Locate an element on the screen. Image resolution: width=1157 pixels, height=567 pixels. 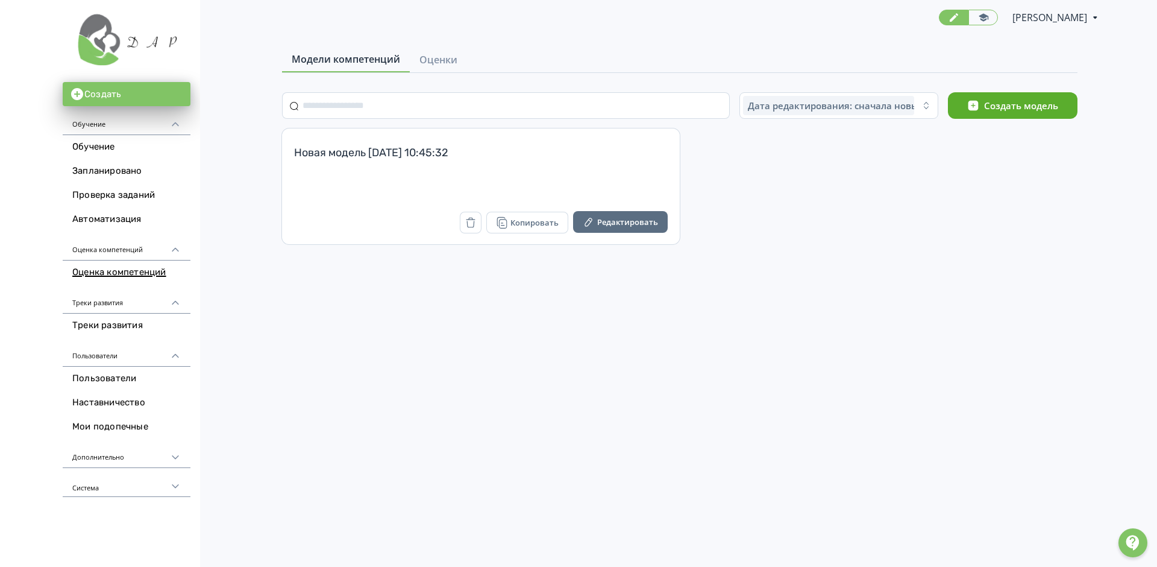
div: Пользователи is located at coordinates (127, 352).